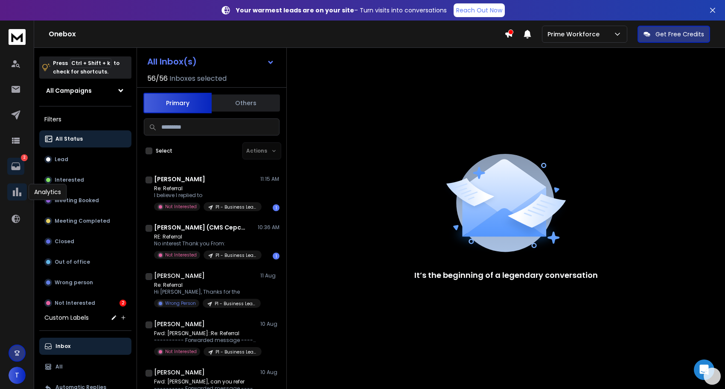 The width and height of the screenshot is (725, 389). I want to click on label: Select, so click(164, 151).